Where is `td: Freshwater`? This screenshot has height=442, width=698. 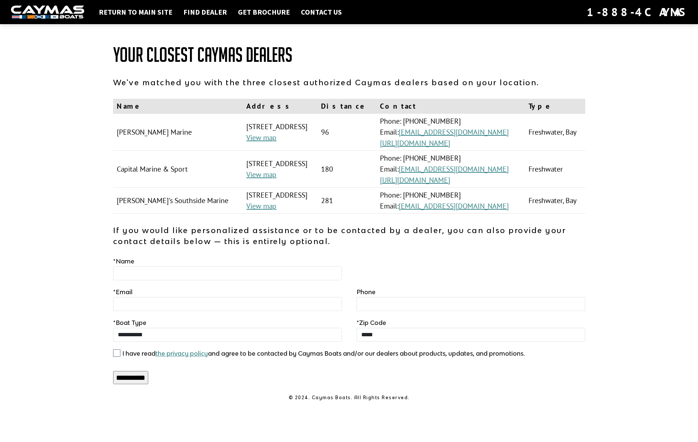
td: Freshwater is located at coordinates (555, 169).